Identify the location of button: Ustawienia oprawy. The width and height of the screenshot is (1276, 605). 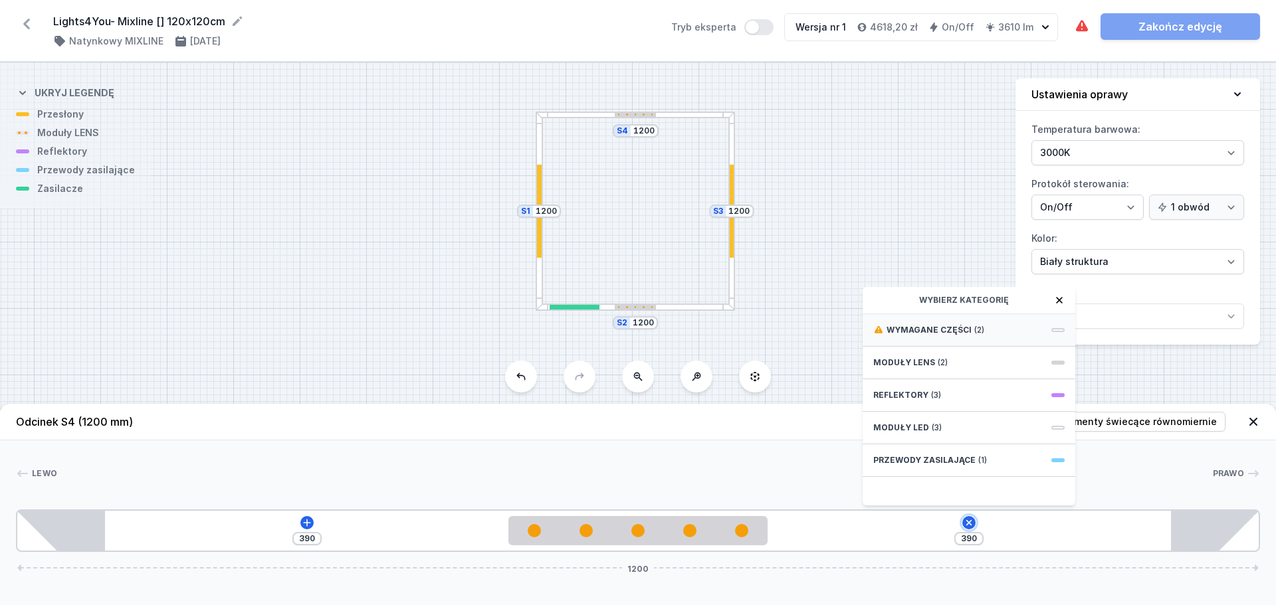
(1137, 94).